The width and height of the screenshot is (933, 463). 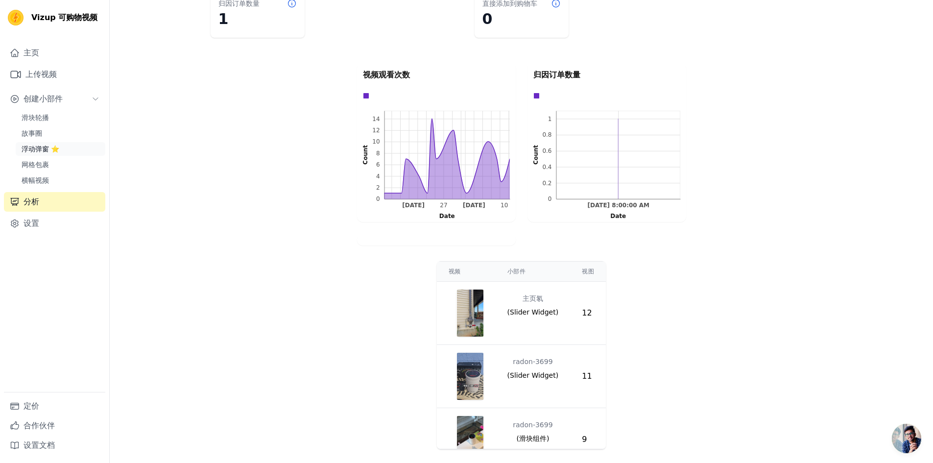 What do you see at coordinates (547, 135) in the screenshot?
I see `text: 0.8` at bounding box center [547, 135].